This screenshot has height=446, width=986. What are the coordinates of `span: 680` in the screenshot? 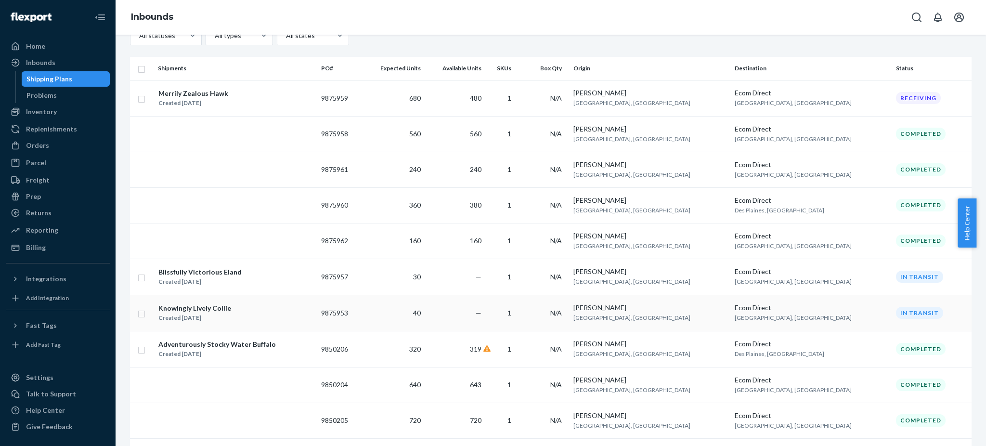 It's located at (415, 98).